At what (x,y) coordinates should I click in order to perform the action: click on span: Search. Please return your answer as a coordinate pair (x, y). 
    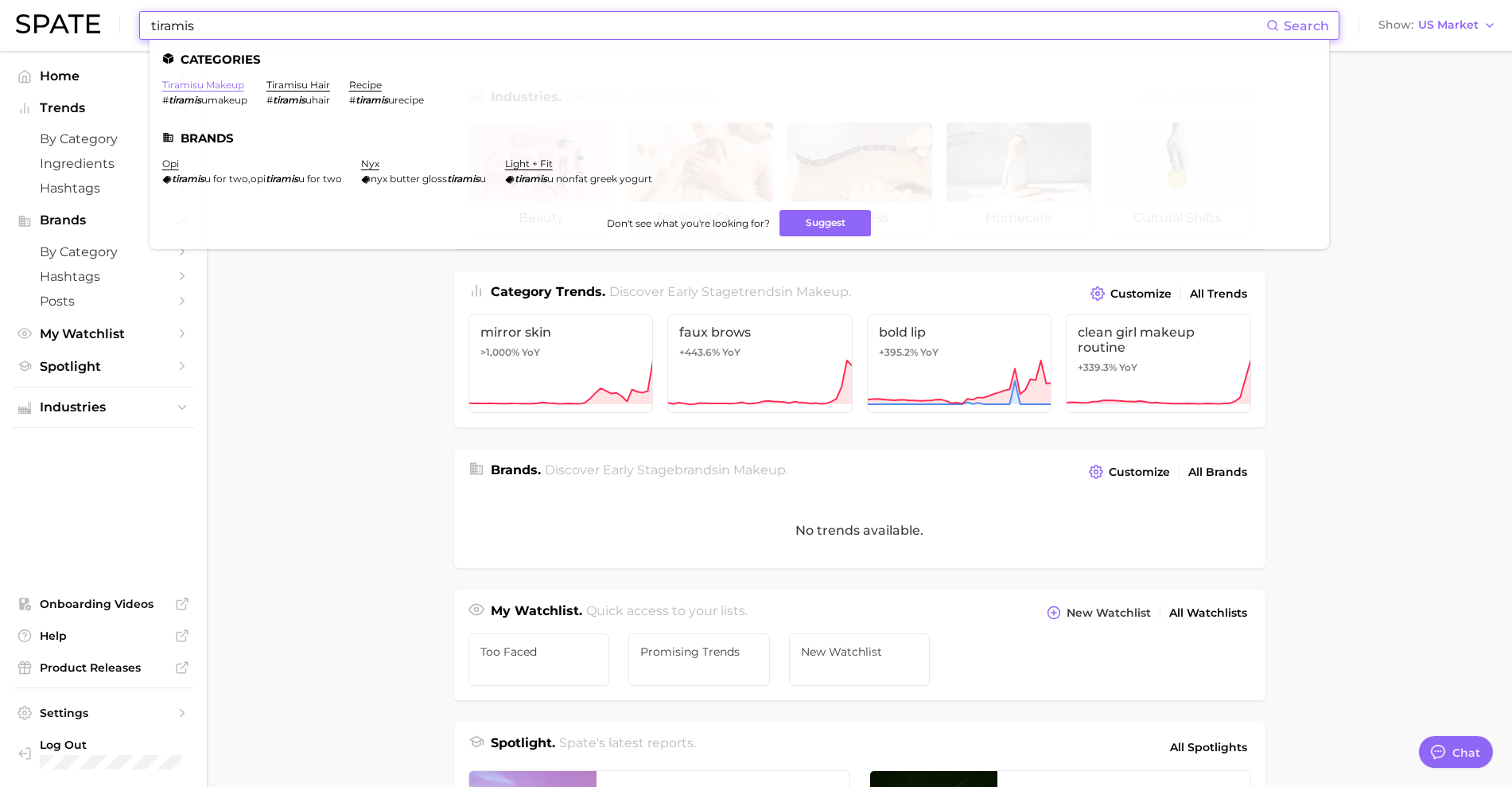
    Looking at the image, I should click on (1306, 25).